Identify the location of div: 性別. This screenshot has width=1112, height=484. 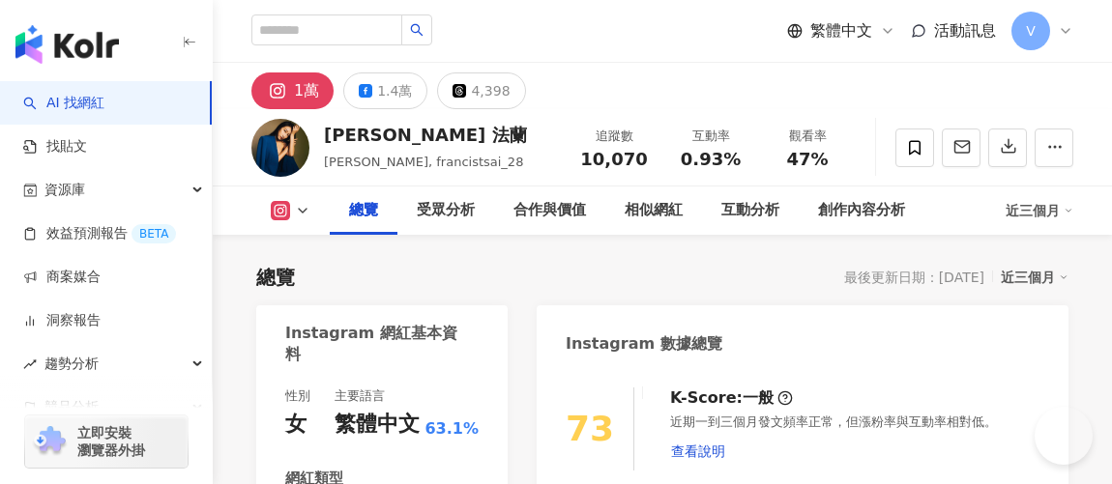
(298, 396).